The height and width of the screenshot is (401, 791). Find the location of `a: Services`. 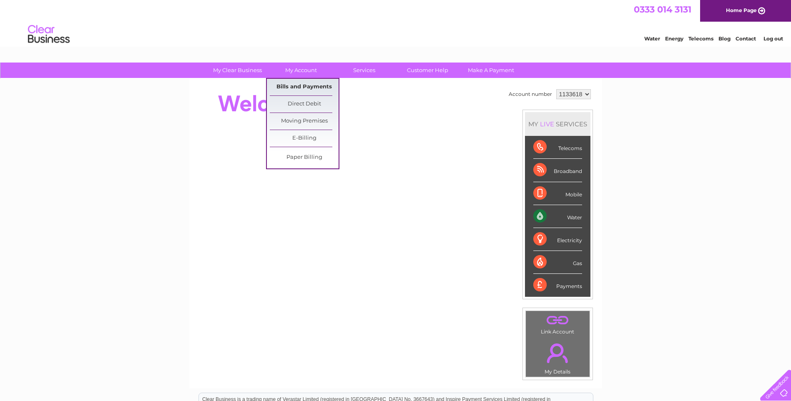

a: Services is located at coordinates (364, 70).